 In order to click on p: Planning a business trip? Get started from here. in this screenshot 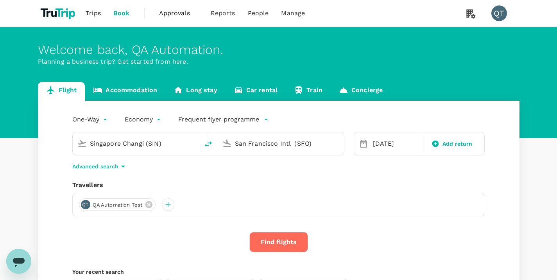, I will do `click(279, 62)`.